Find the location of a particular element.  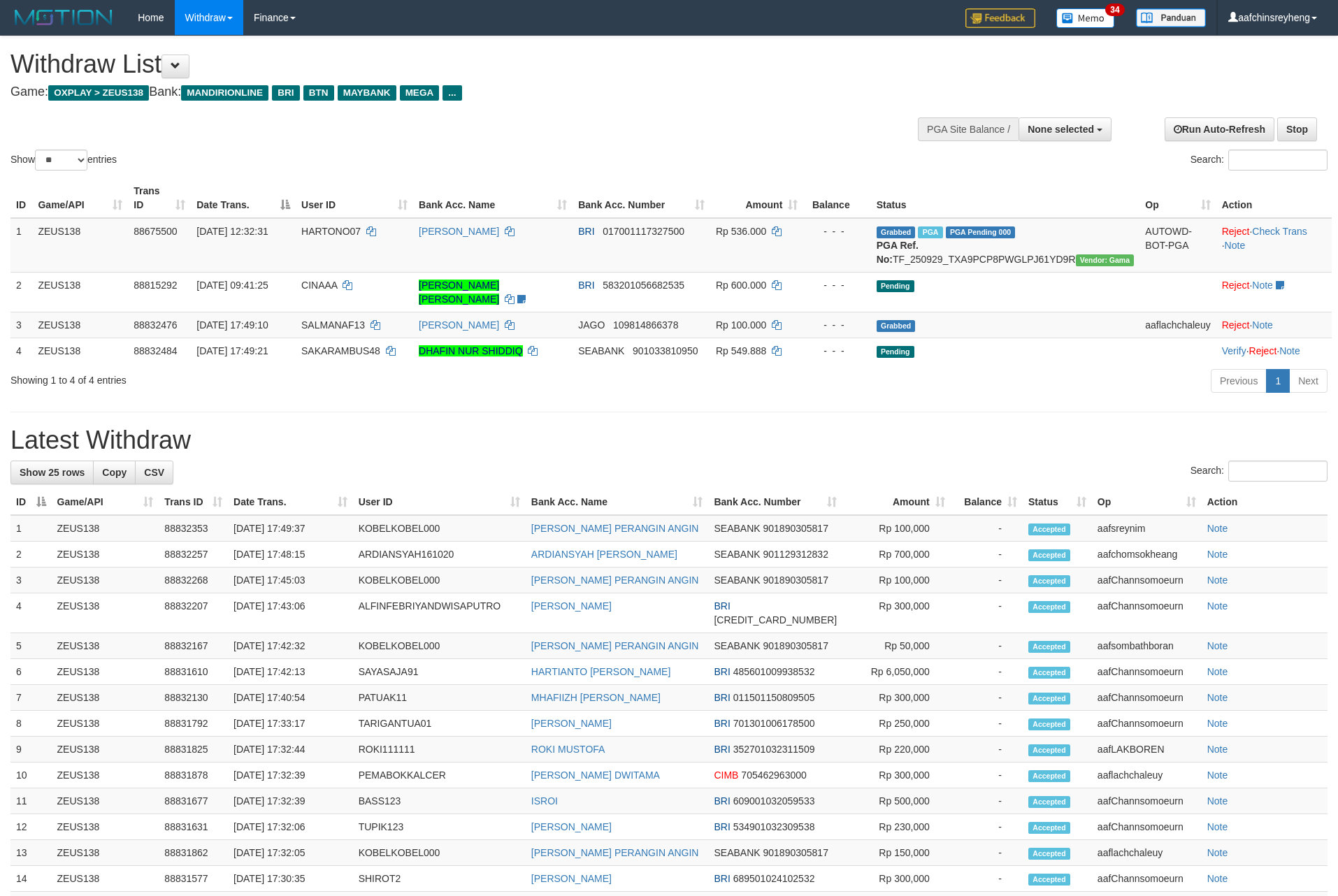

span: Copy is located at coordinates (114, 472).